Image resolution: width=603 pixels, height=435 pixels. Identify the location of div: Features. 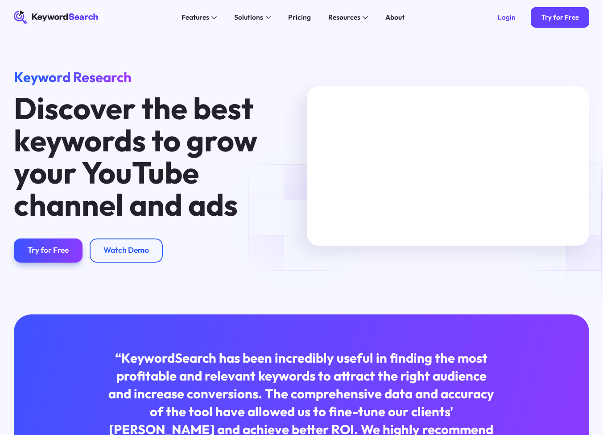
(195, 17).